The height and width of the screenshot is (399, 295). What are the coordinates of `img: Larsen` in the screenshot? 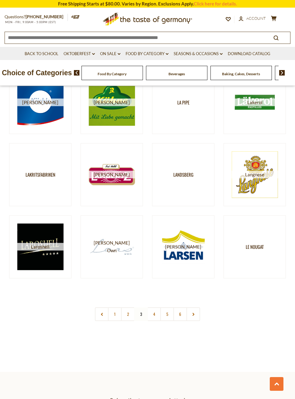 It's located at (183, 247).